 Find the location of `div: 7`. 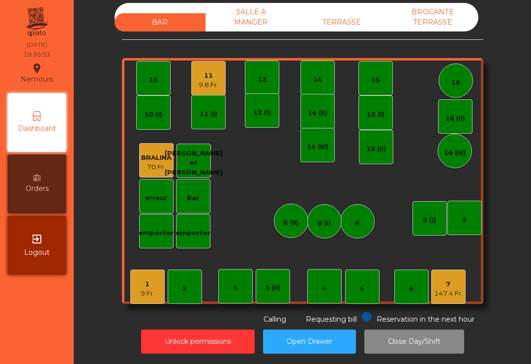

div: 7 is located at coordinates (449, 284).